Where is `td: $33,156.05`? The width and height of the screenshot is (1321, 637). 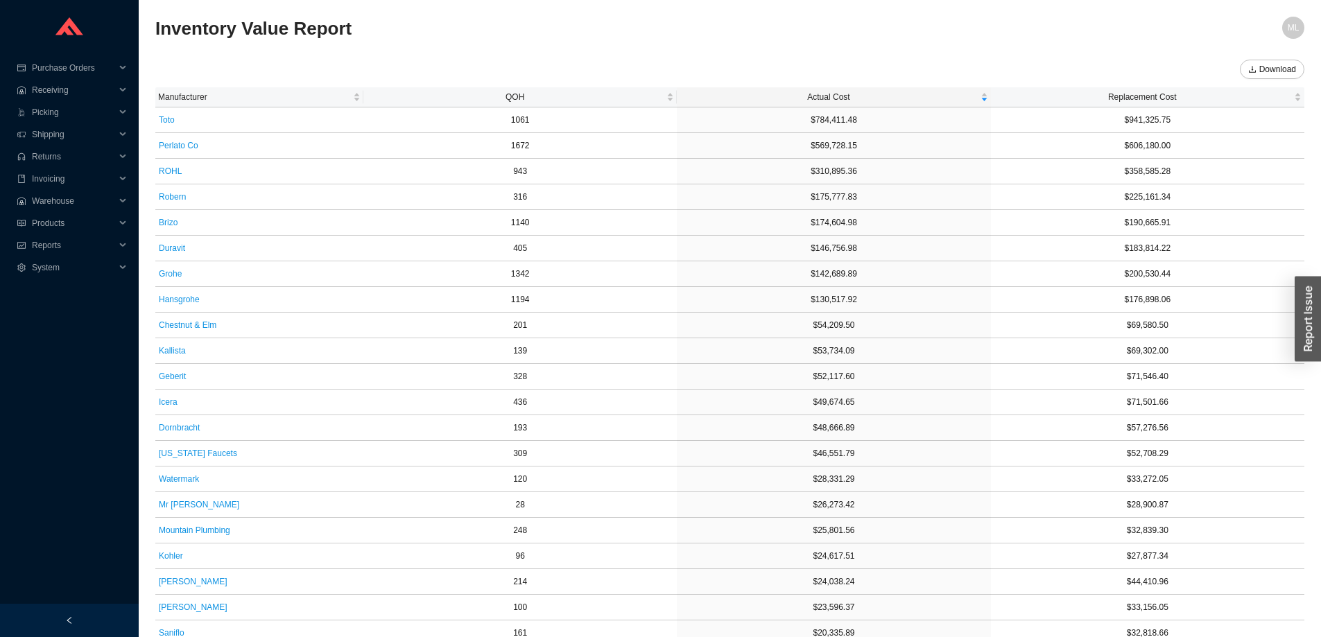 td: $33,156.05 is located at coordinates (1147, 607).